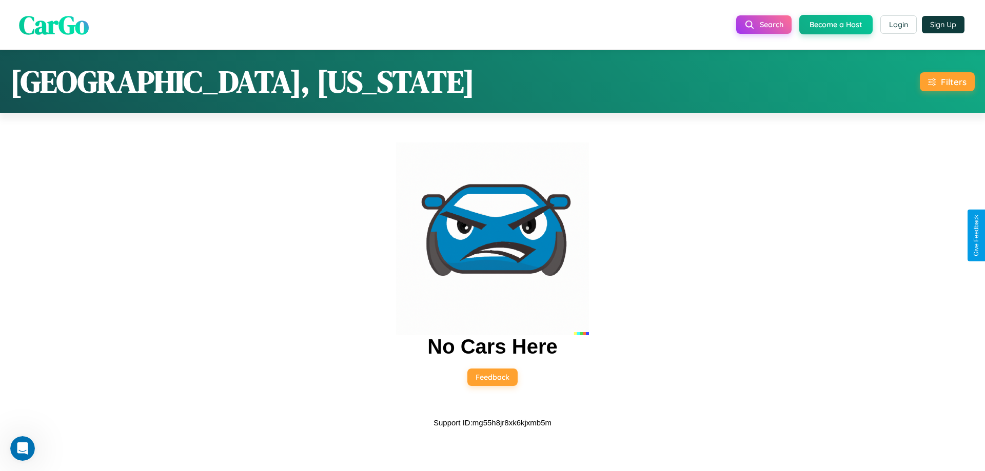 The image size is (985, 471). What do you see at coordinates (764, 25) in the screenshot?
I see `button: Search` at bounding box center [764, 25].